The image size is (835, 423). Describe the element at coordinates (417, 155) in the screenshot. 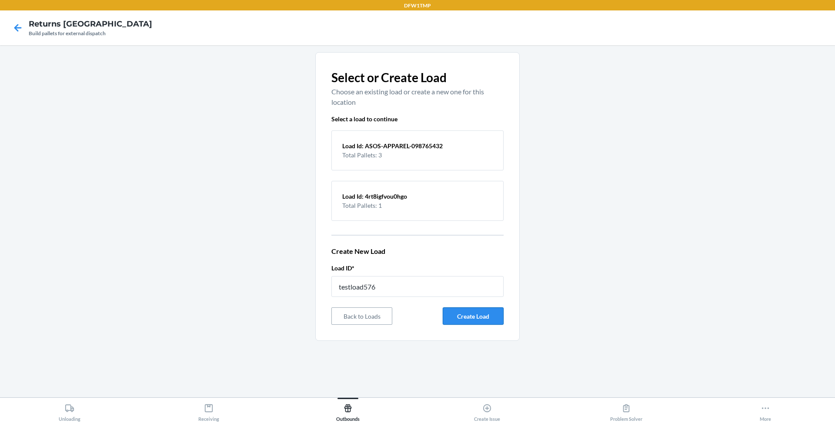

I see `p: Total Pallets: 3` at that location.